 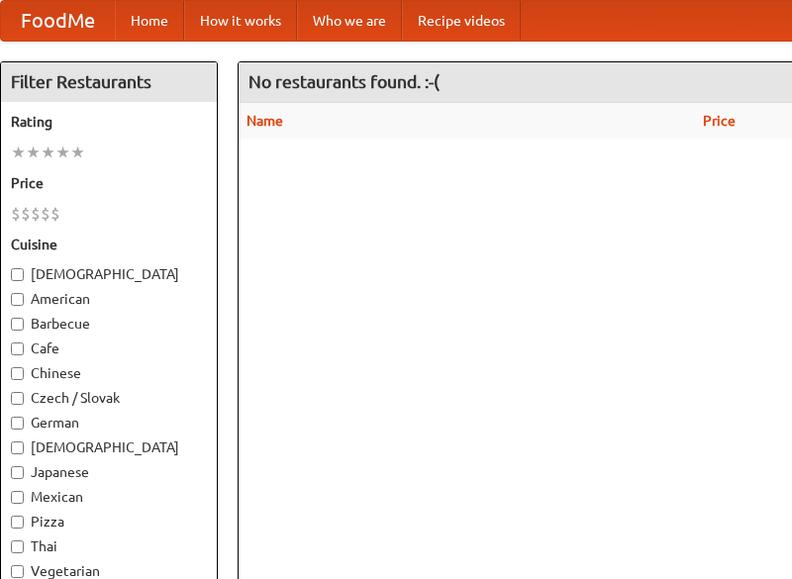 What do you see at coordinates (109, 398) in the screenshot?
I see `label: Czech / Slovak` at bounding box center [109, 398].